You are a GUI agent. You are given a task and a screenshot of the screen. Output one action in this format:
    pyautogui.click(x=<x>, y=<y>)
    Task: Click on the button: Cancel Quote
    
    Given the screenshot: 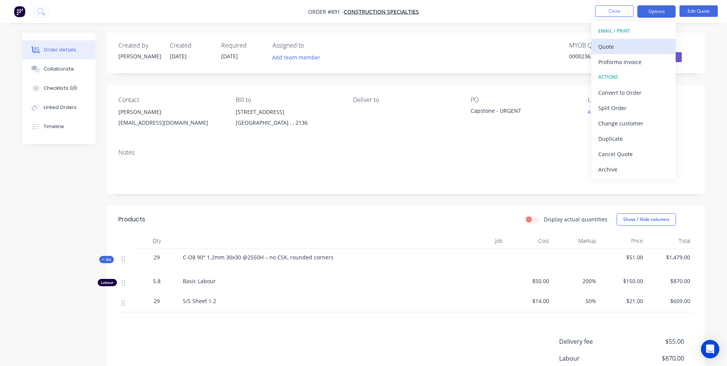 What is the action you would take?
    pyautogui.click(x=633, y=154)
    